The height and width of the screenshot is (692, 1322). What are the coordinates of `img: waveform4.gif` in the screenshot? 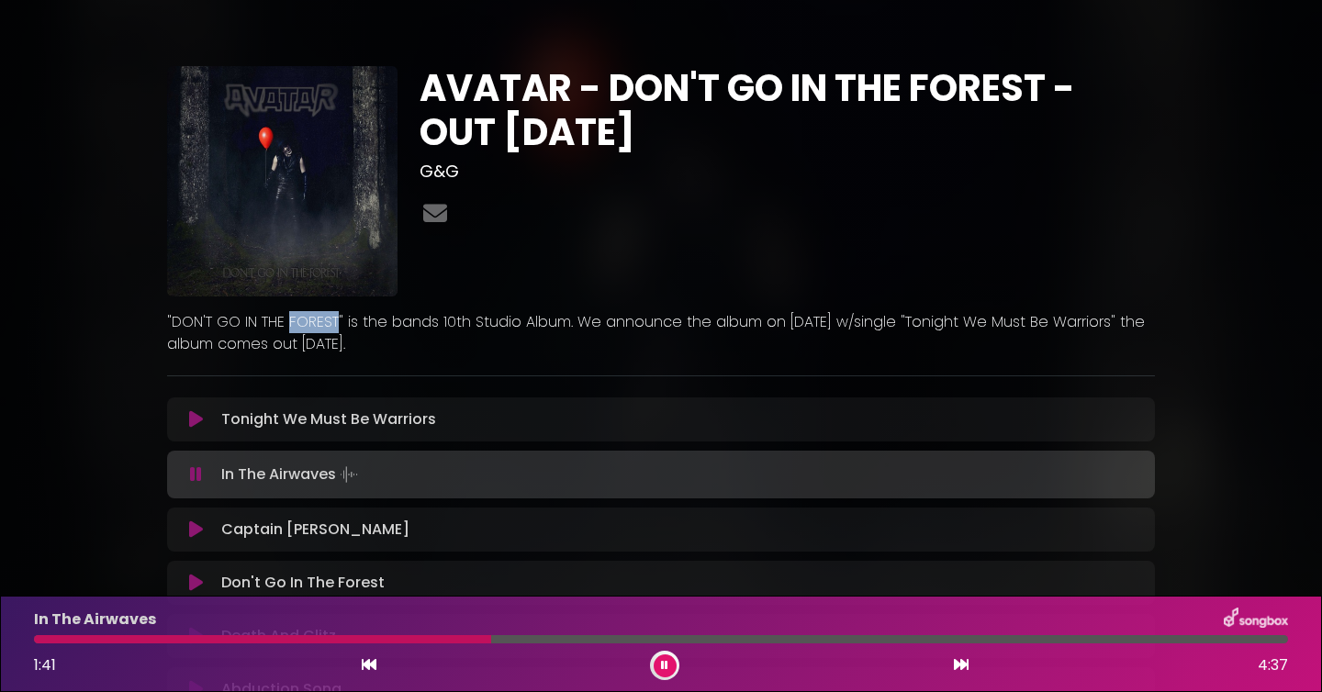 It's located at (349, 475).